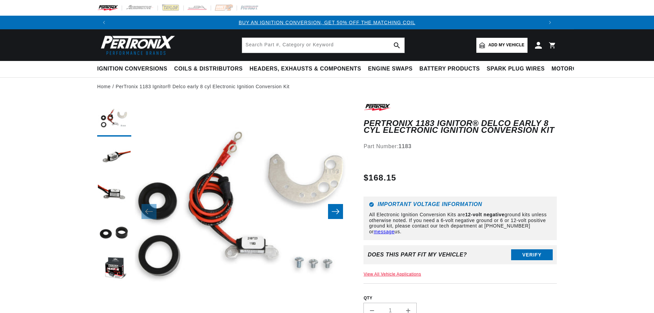 Image resolution: width=654 pixels, height=313 pixels. What do you see at coordinates (305, 69) in the screenshot?
I see `summary: Headers, Exhausts & Components` at bounding box center [305, 69].